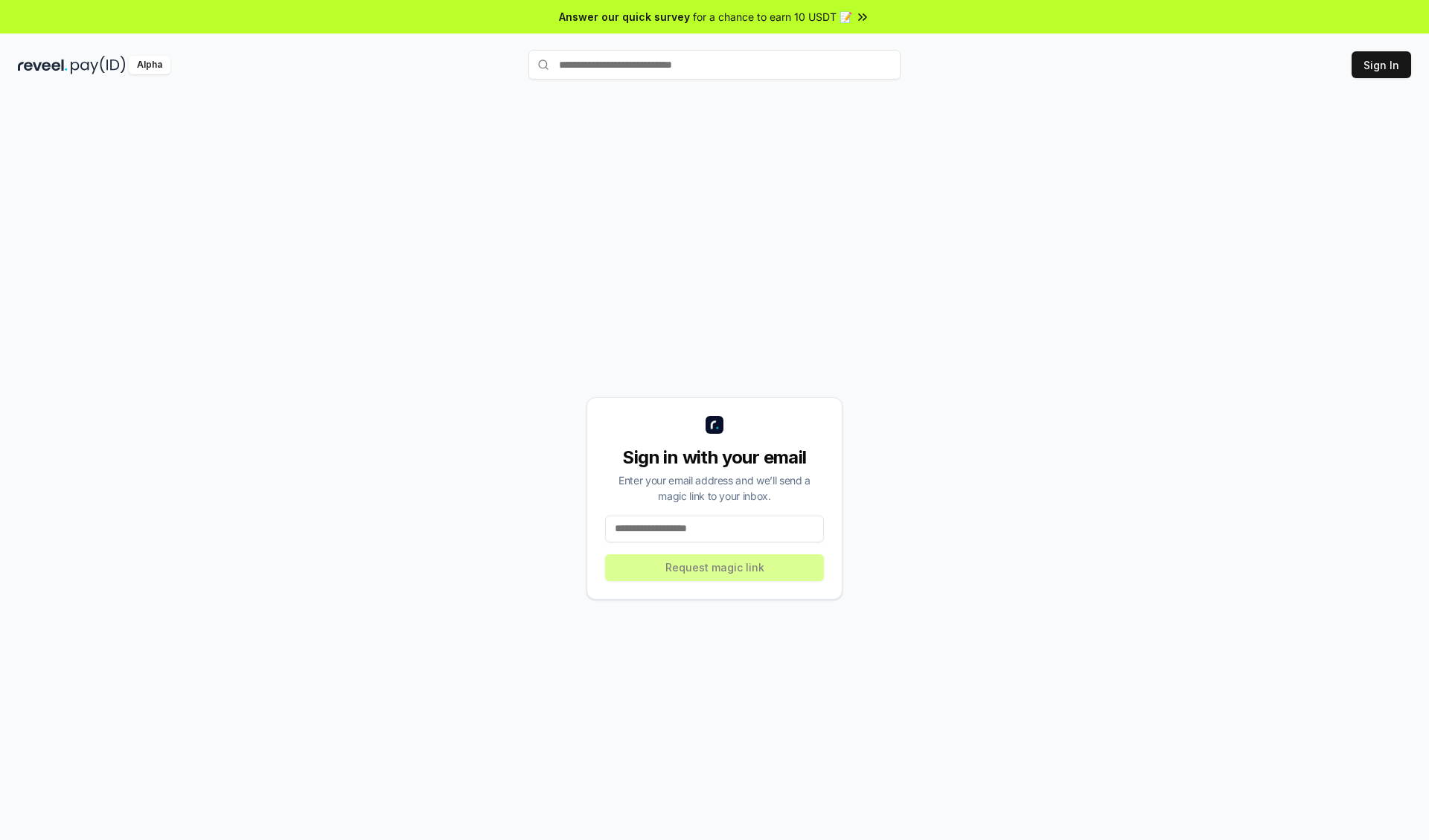 The width and height of the screenshot is (1429, 840). I want to click on div: Alpha, so click(149, 64).